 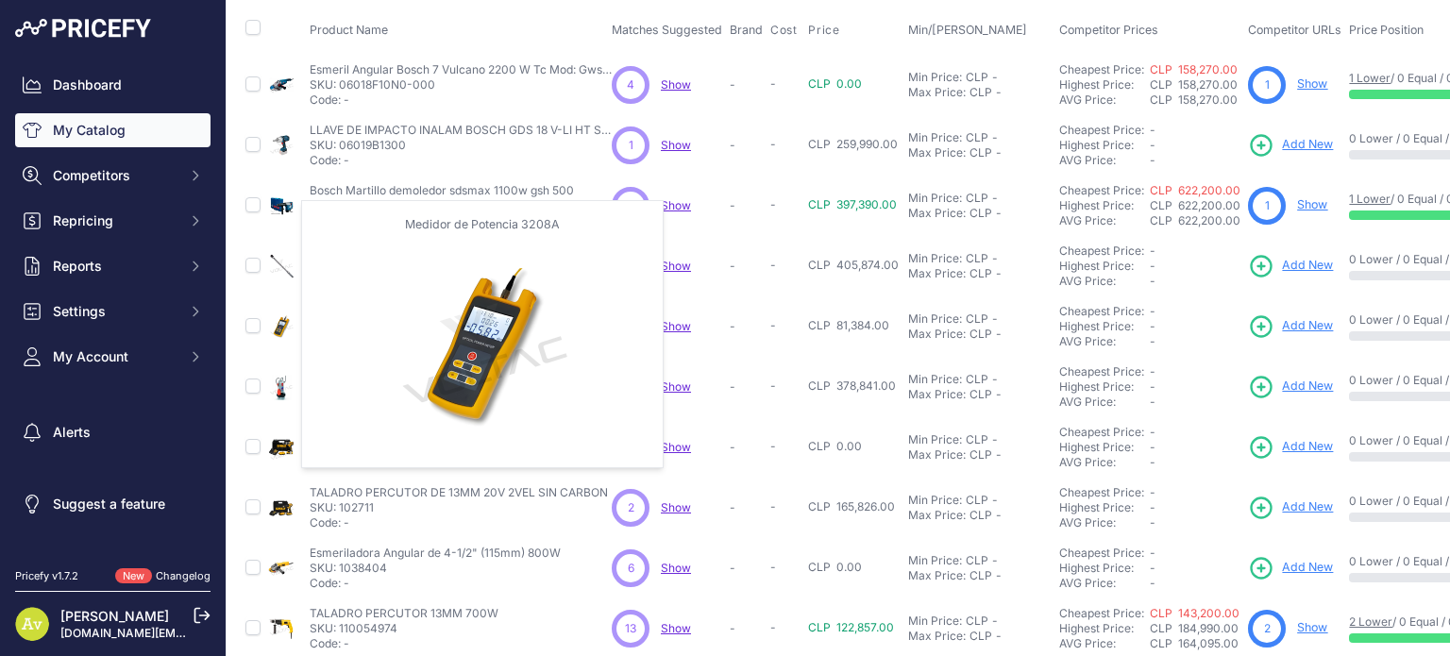 I want to click on button: My Account, so click(x=112, y=357).